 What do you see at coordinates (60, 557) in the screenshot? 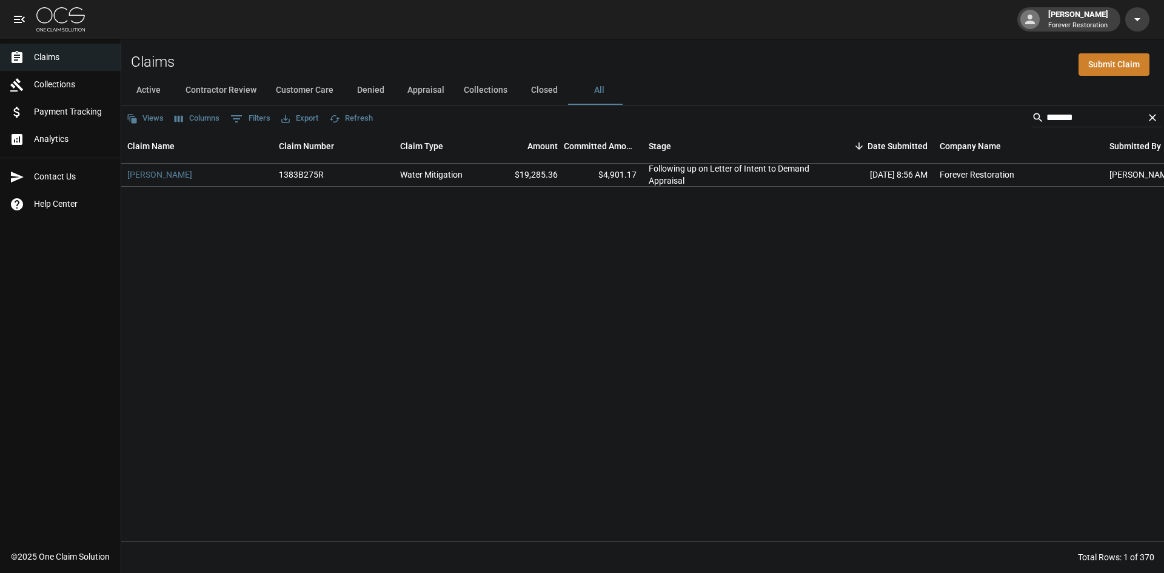
I see `div: © 2025 One Claim Solution` at bounding box center [60, 557].